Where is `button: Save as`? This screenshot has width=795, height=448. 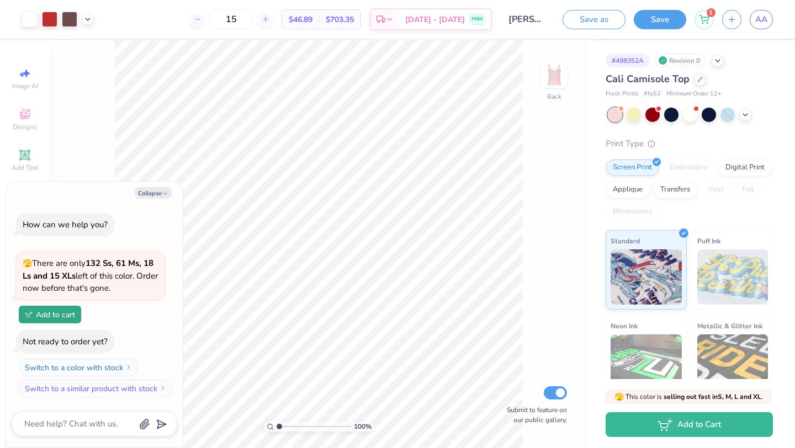
button: Save as is located at coordinates (594, 19).